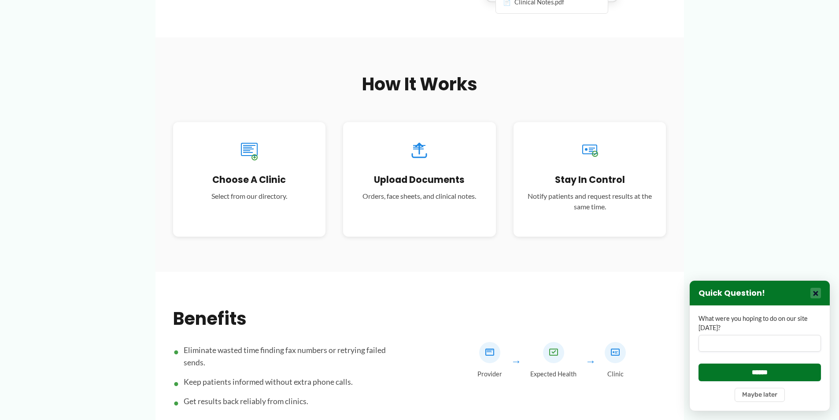  What do you see at coordinates (419, 179) in the screenshot?
I see `h3: Upload Documents` at bounding box center [419, 179].